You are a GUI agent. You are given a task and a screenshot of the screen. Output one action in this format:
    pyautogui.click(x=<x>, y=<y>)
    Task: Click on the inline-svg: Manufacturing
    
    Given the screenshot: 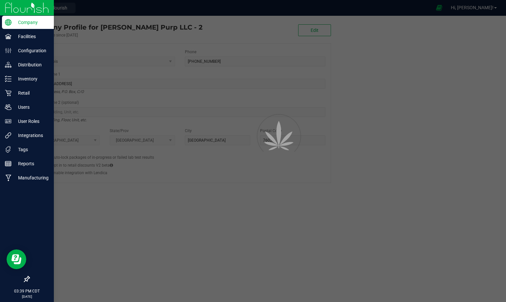 What is the action you would take?
    pyautogui.click(x=8, y=178)
    